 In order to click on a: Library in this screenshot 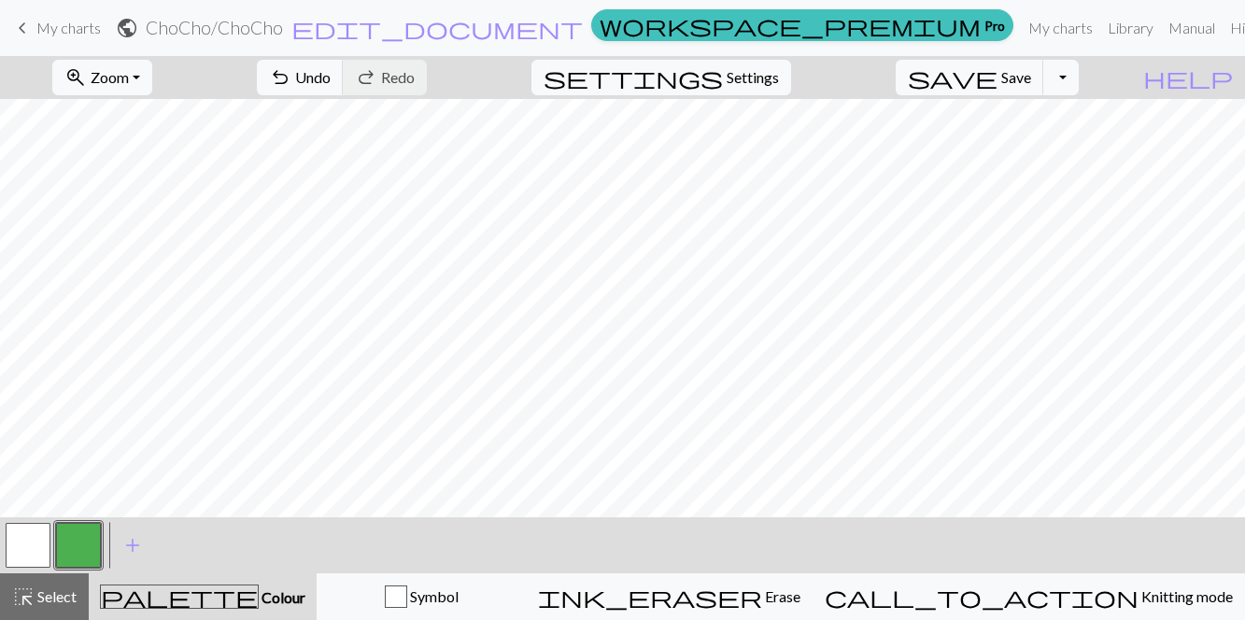, I will do `click(1131, 28)`.